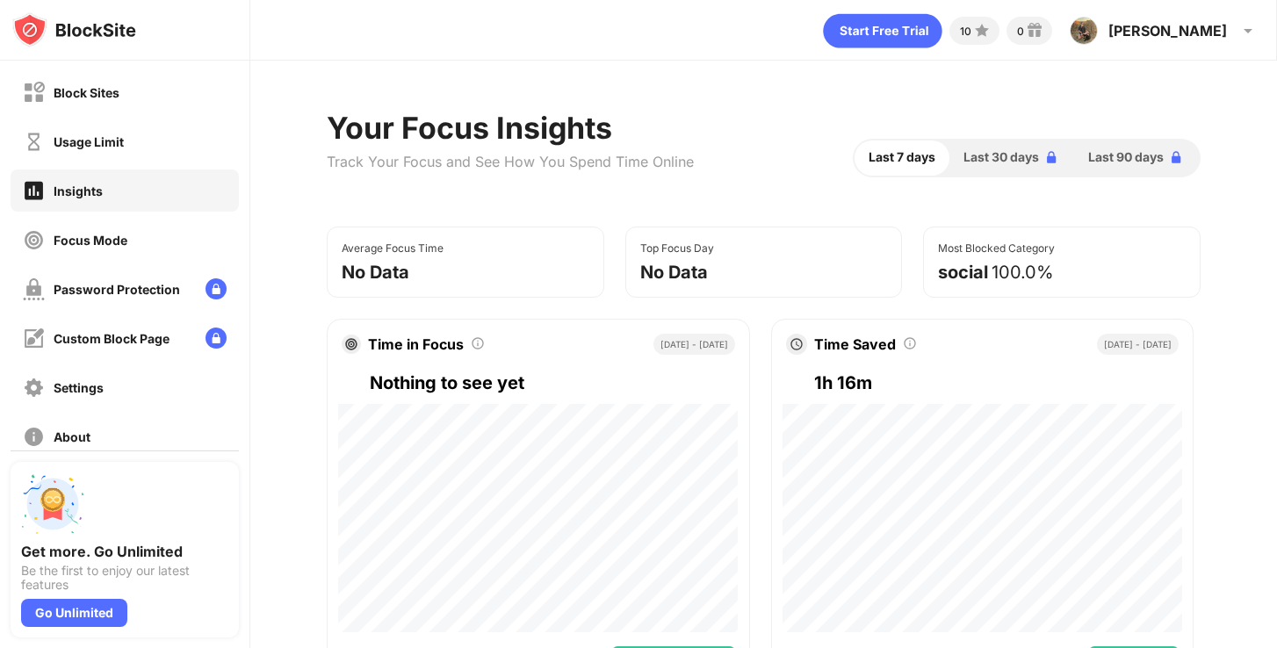  Describe the element at coordinates (33, 92) in the screenshot. I see `img: block-off.svg` at that location.